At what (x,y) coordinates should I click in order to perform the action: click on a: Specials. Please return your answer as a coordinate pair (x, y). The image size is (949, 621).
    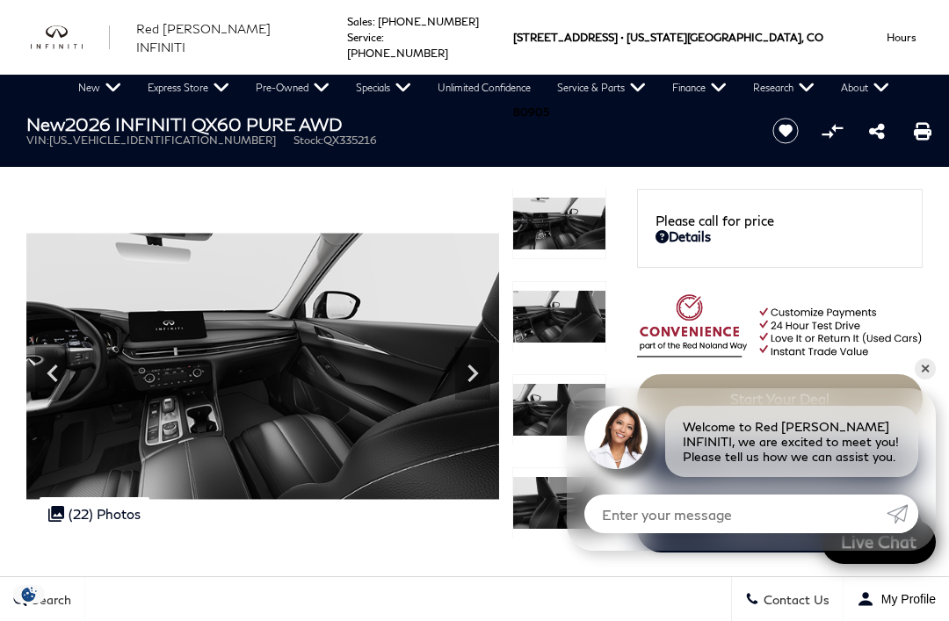
    Looking at the image, I should click on (383, 88).